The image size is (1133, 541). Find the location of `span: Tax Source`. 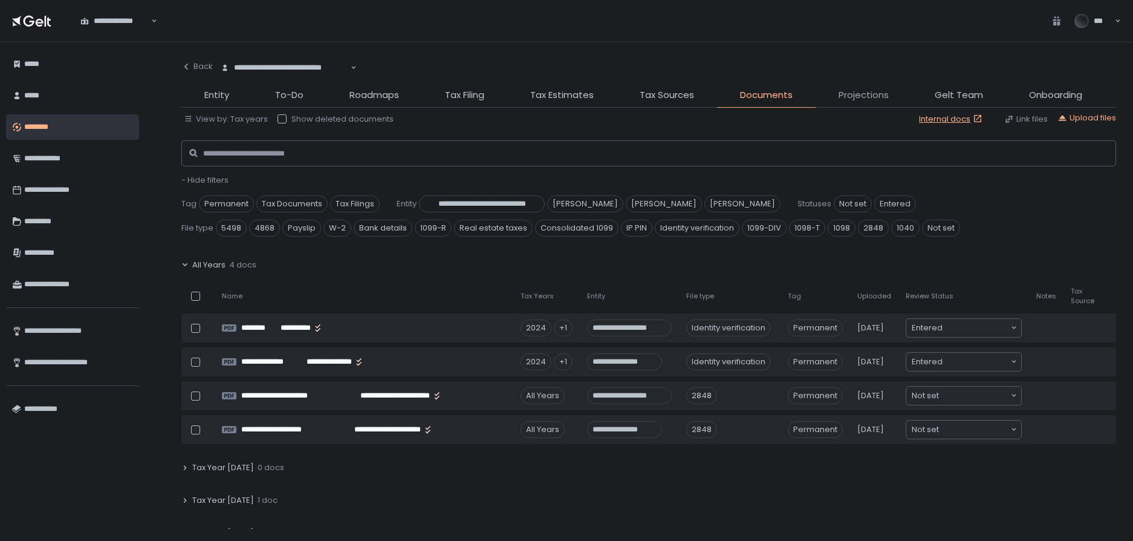

span: Tax Source is located at coordinates (1082, 296).